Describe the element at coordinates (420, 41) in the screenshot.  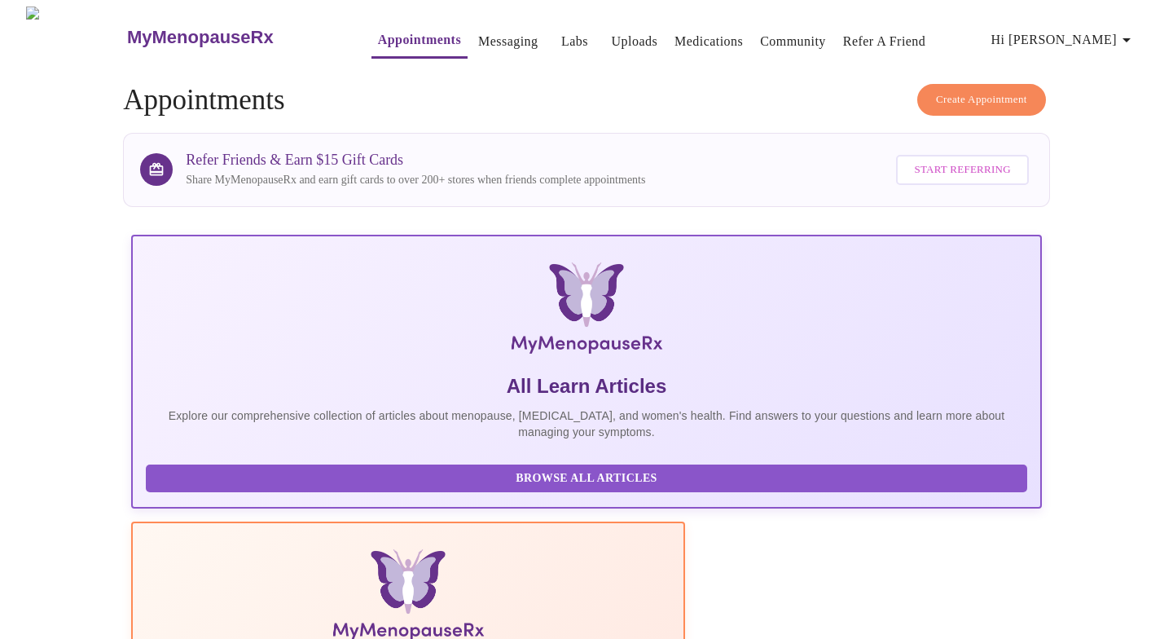
I see `button: Appointments` at that location.